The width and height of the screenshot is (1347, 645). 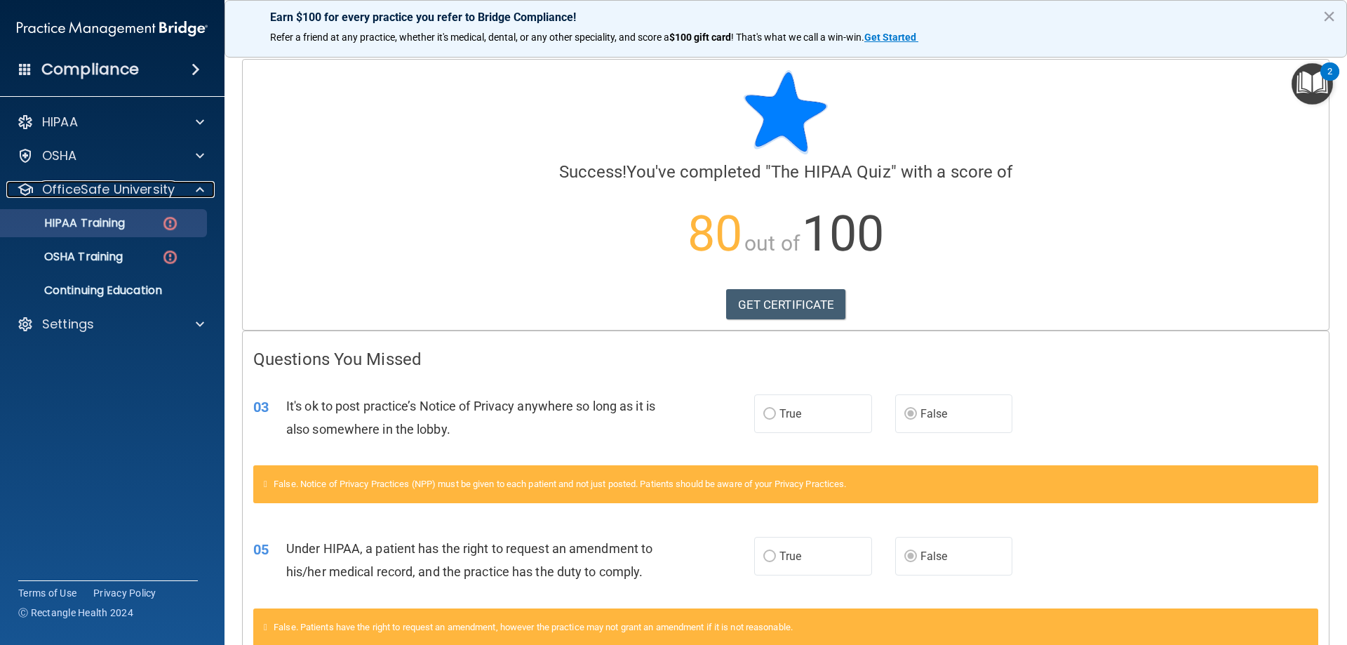 I want to click on span: 100, so click(x=843, y=234).